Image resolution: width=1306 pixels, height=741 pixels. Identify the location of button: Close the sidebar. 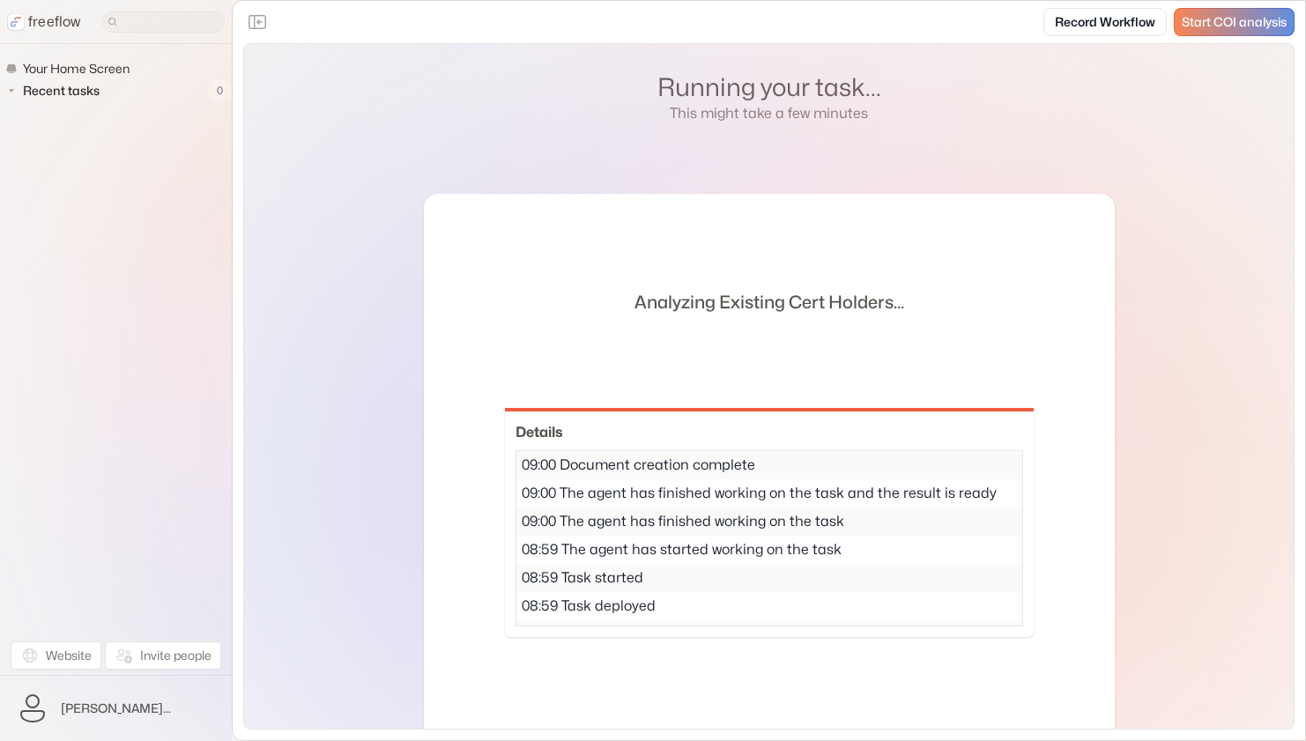
(257, 22).